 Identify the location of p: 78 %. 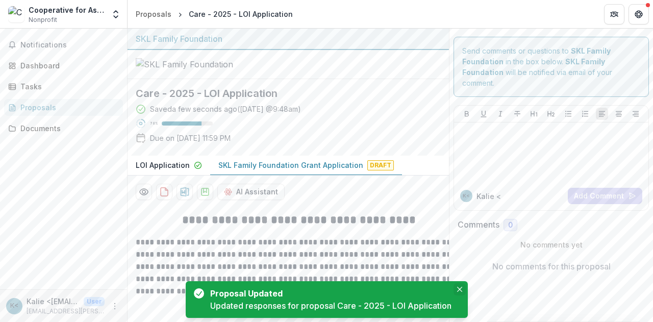
(154, 123).